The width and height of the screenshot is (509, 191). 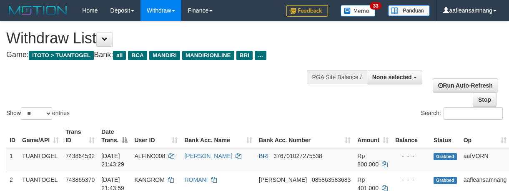 I want to click on th: Amount: activate to sort column ascending, so click(x=373, y=136).